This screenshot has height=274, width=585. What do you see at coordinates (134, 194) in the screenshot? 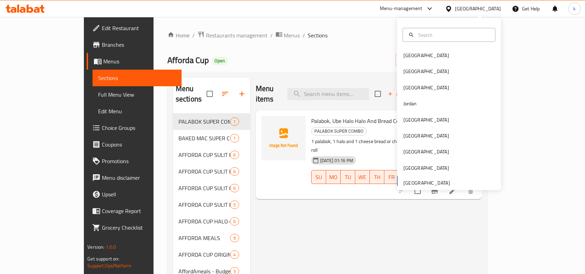
I see `a: Upsell` at bounding box center [134, 194].